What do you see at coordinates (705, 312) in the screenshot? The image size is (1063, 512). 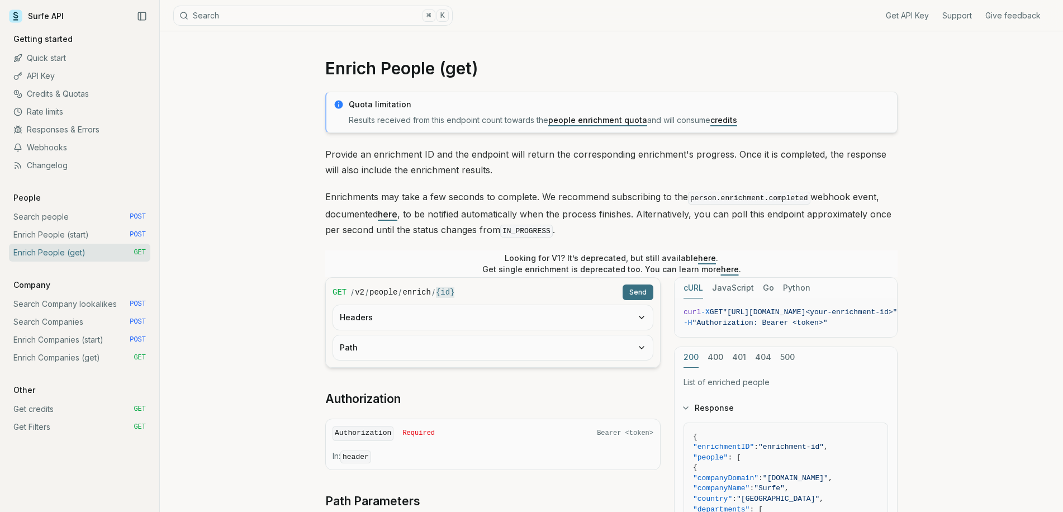 I see `span: -X` at bounding box center [705, 312].